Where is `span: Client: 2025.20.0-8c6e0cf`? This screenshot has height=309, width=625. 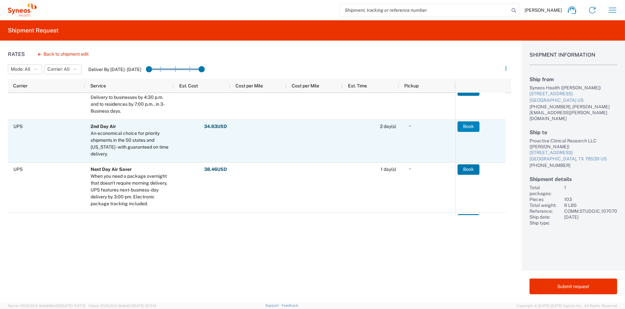 span: Client: 2025.20.0-8c6e0cf is located at coordinates (122, 306).